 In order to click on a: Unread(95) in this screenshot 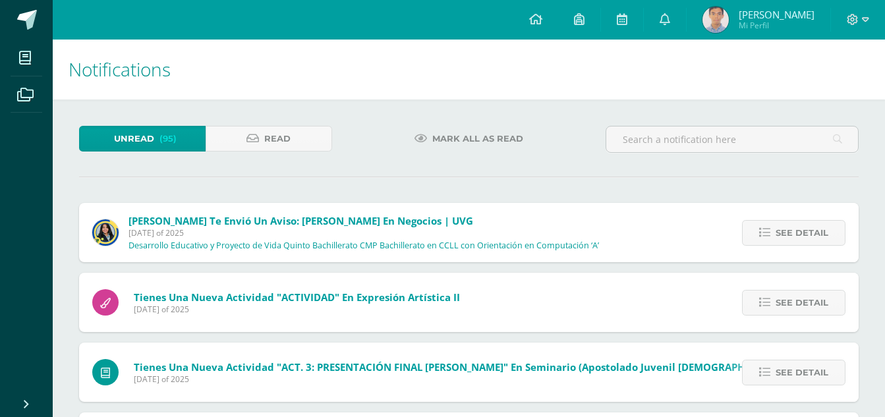, I will do `click(142, 138)`.